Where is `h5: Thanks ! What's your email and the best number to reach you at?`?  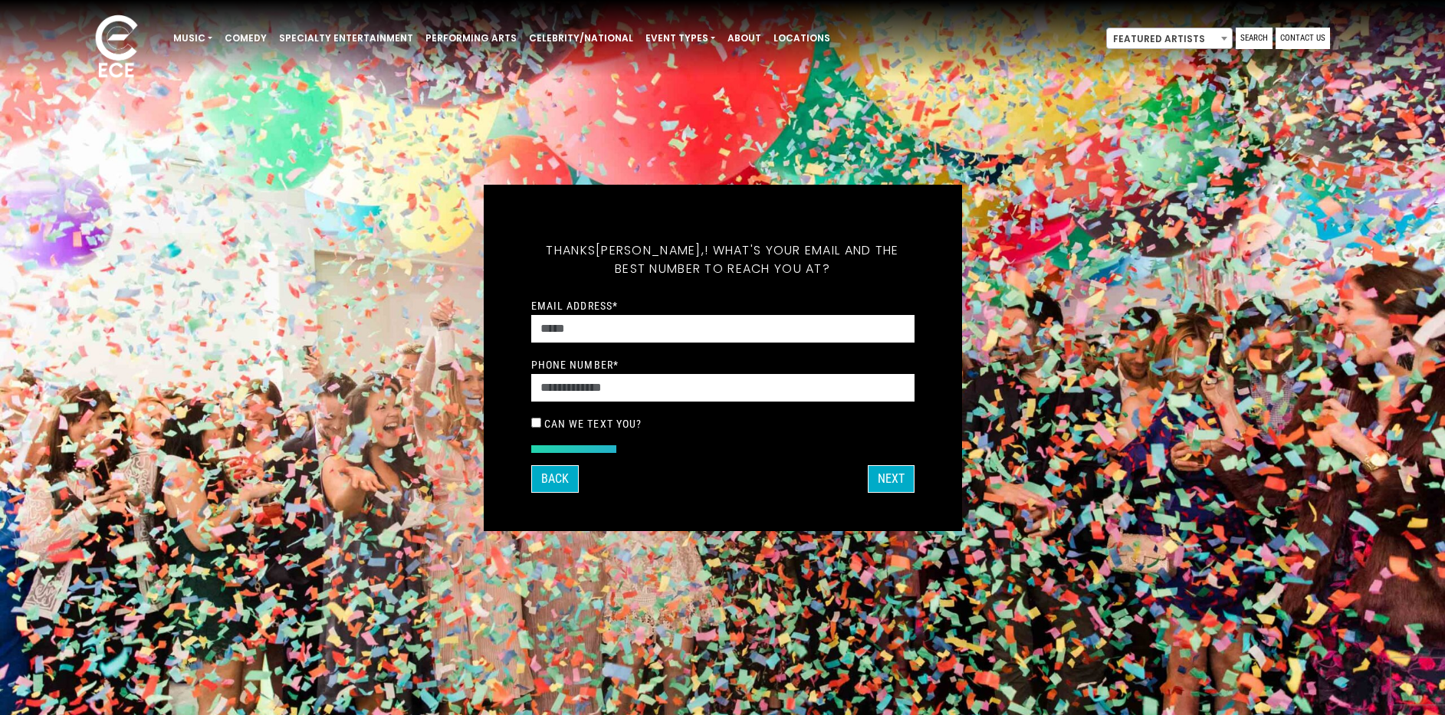 h5: Thanks ! What's your email and the best number to reach you at? is located at coordinates (723, 260).